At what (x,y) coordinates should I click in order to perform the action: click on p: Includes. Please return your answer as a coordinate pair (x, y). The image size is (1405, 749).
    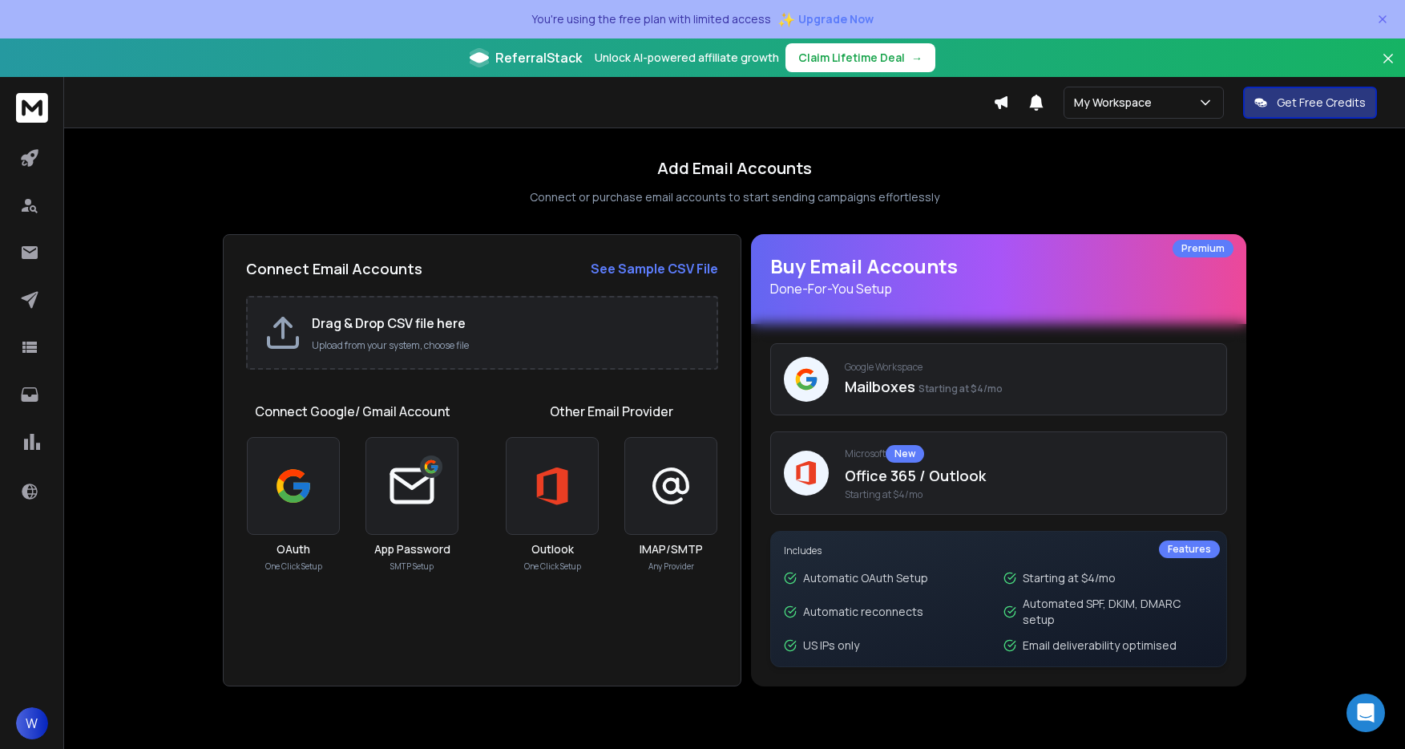
    Looking at the image, I should click on (999, 551).